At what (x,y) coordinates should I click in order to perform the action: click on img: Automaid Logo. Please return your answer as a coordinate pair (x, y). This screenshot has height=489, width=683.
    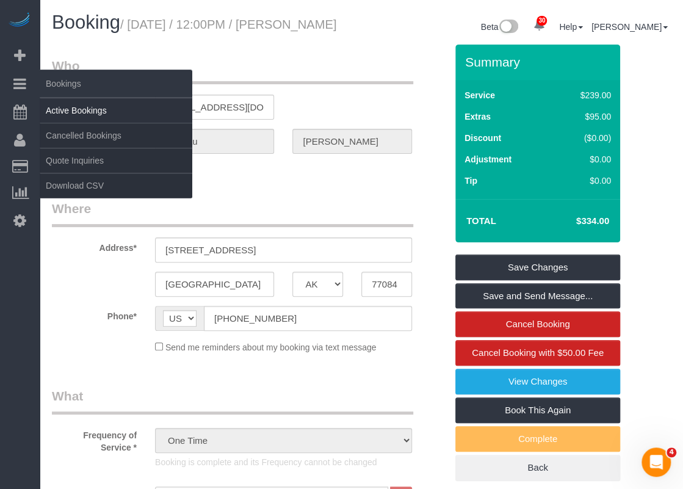
    Looking at the image, I should click on (20, 21).